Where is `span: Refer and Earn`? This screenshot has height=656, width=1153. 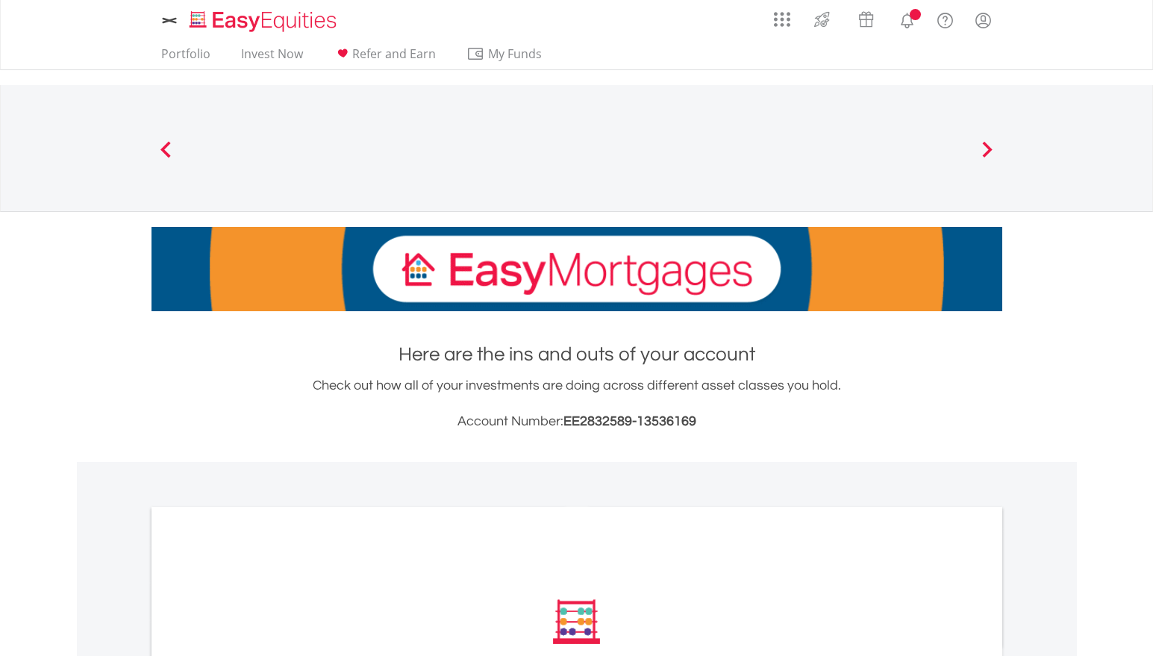 span: Refer and Earn is located at coordinates (394, 54).